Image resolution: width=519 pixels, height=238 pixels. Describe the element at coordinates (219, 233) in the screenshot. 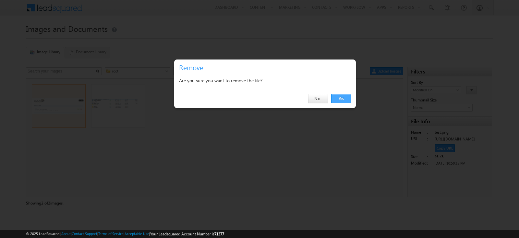

I see `span: 71377` at that location.